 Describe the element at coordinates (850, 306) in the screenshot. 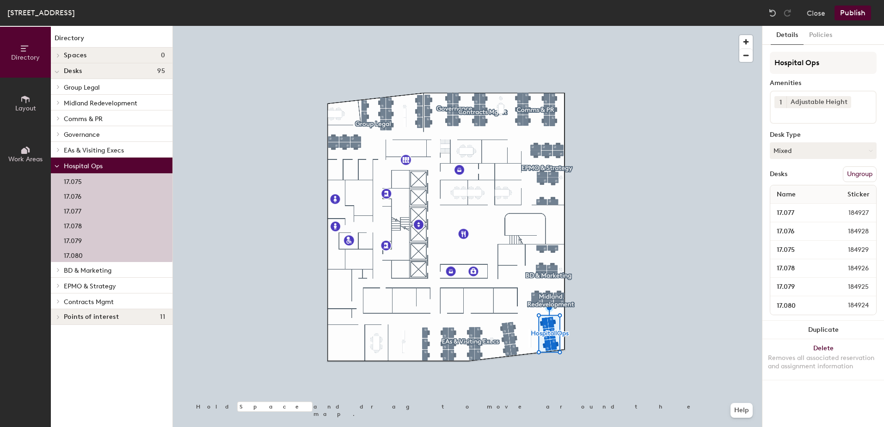

I see `span: 184924` at that location.